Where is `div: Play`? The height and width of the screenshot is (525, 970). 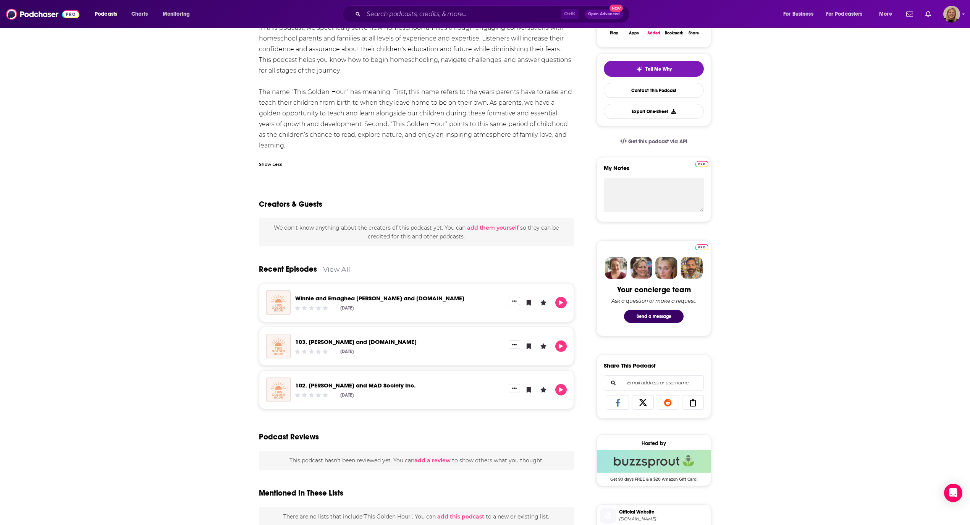 div: Play is located at coordinates (614, 33).